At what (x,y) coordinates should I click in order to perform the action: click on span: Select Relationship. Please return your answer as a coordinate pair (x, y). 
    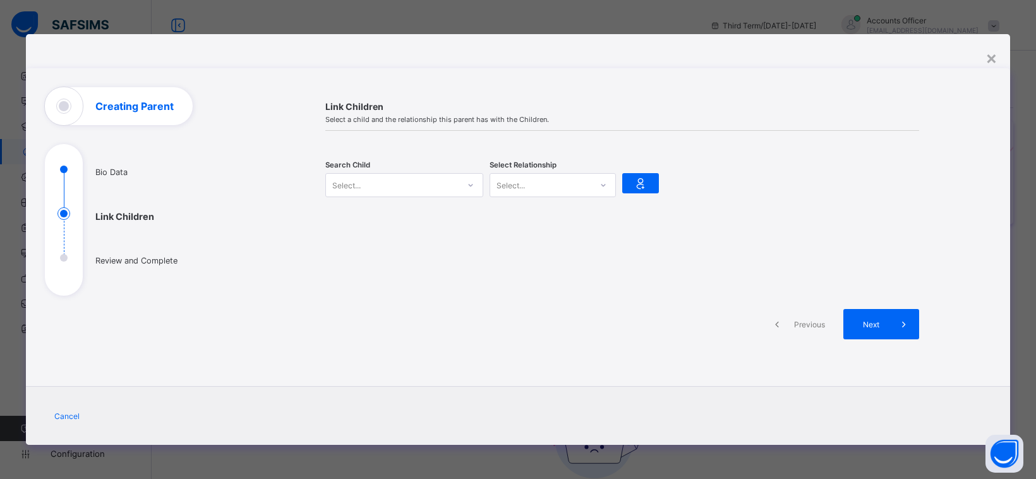
    Looking at the image, I should click on (523, 165).